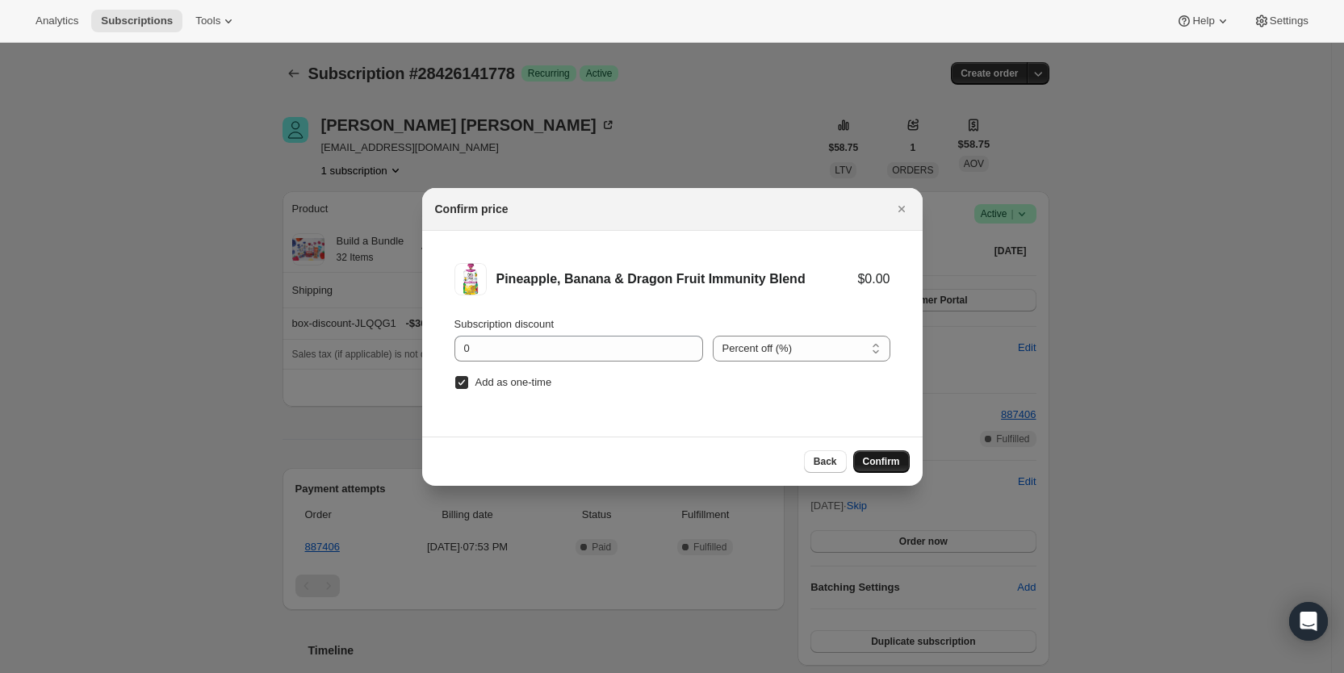 The image size is (1344, 673). Describe the element at coordinates (208, 21) in the screenshot. I see `span: Tools` at that location.